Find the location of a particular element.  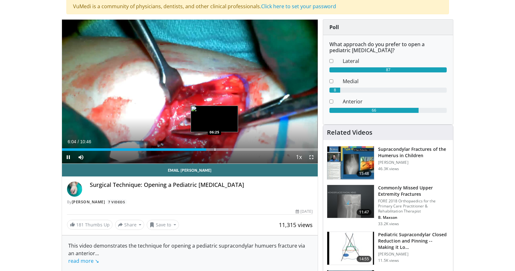

div: 87 is located at coordinates (388, 70).